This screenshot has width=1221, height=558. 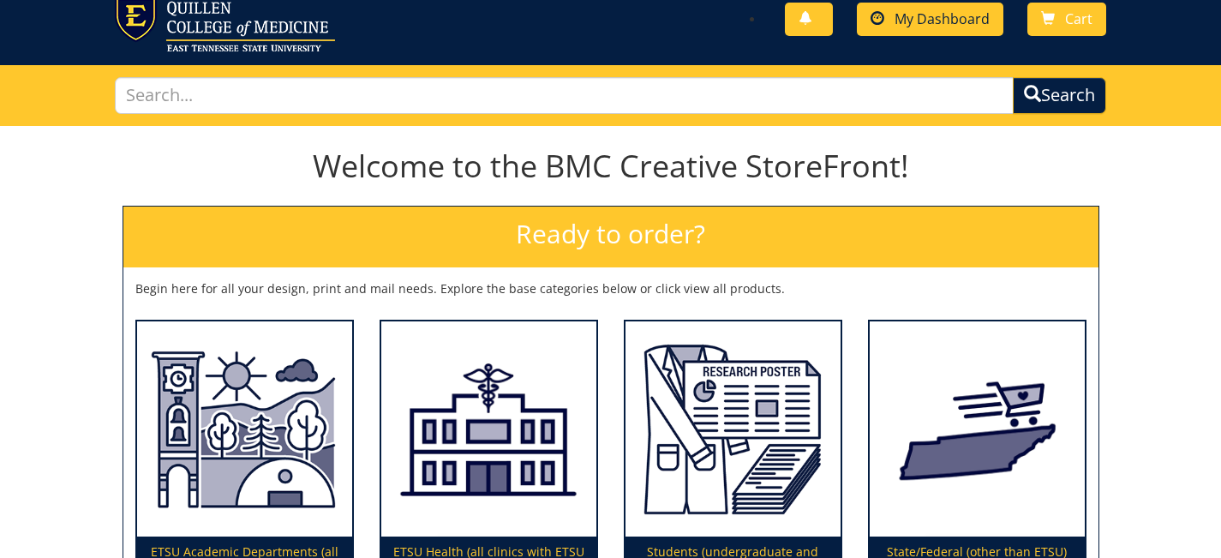 I want to click on img: ETSU Health (all clinics with ETSU Health branding), so click(x=488, y=429).